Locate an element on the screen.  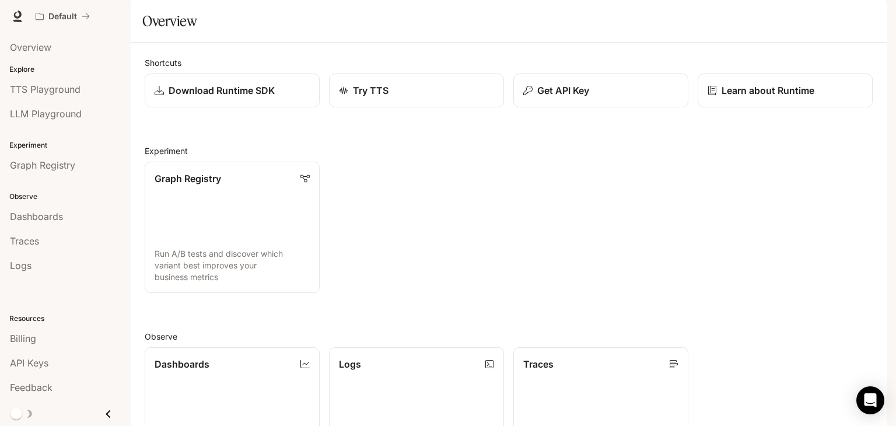
p: Learn about Runtime is located at coordinates (767, 90).